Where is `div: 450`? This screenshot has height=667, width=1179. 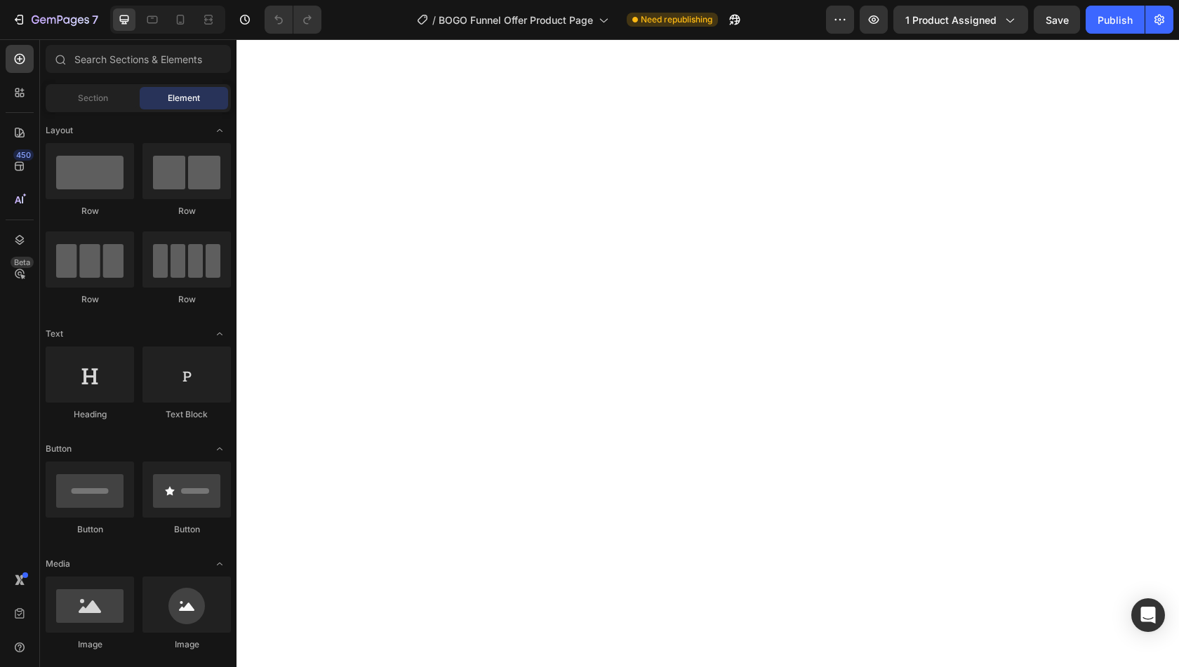 div: 450 is located at coordinates (23, 155).